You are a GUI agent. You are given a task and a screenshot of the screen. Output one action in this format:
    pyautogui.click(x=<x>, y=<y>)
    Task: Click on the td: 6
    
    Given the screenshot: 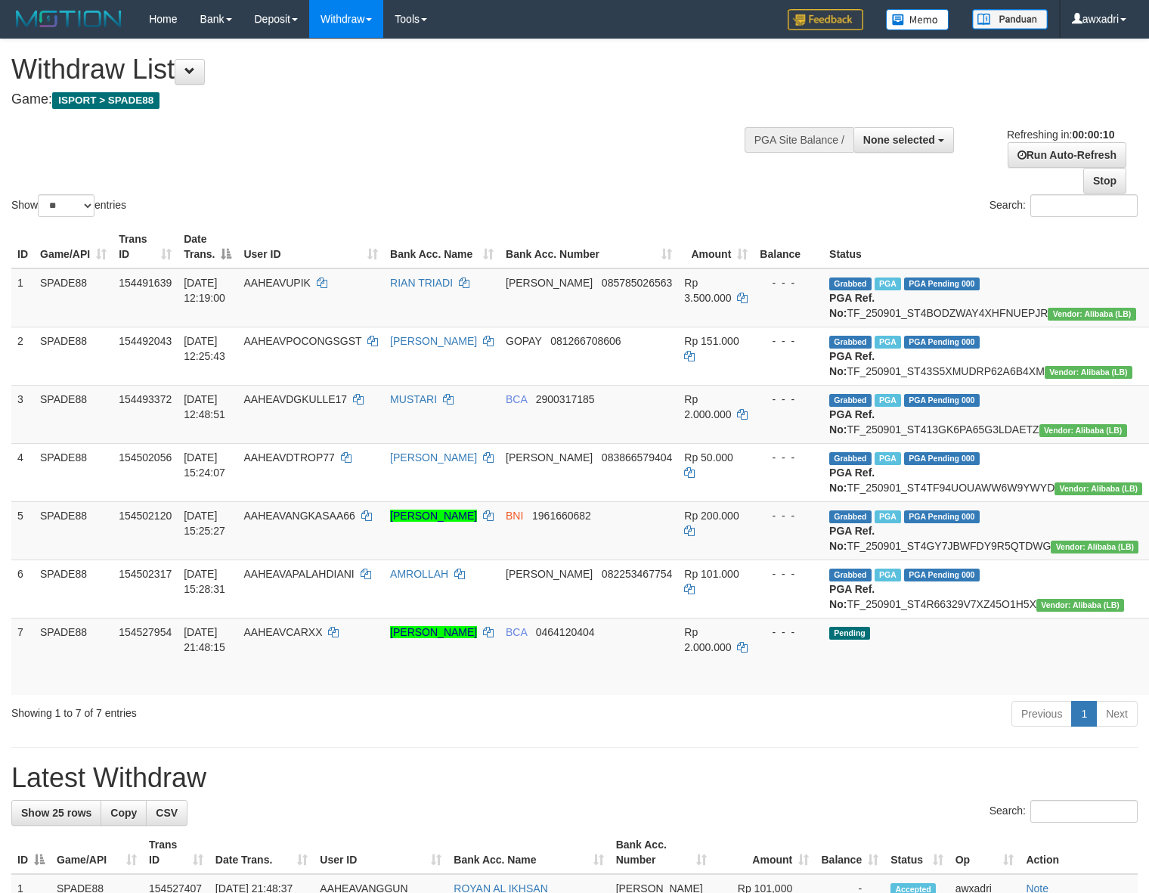 What is the action you would take?
    pyautogui.click(x=23, y=588)
    